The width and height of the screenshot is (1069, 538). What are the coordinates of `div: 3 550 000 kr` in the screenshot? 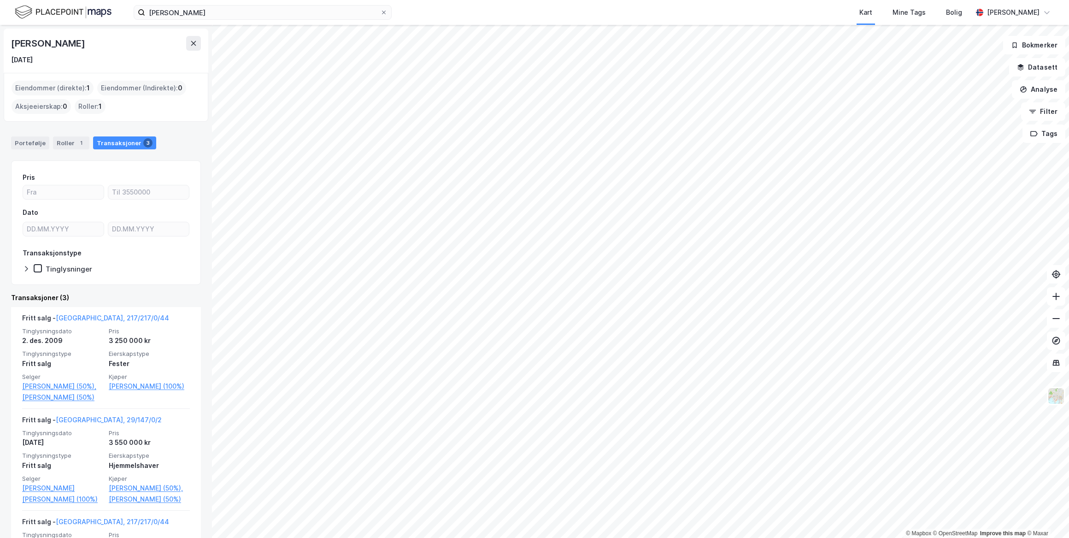 It's located at (149, 442).